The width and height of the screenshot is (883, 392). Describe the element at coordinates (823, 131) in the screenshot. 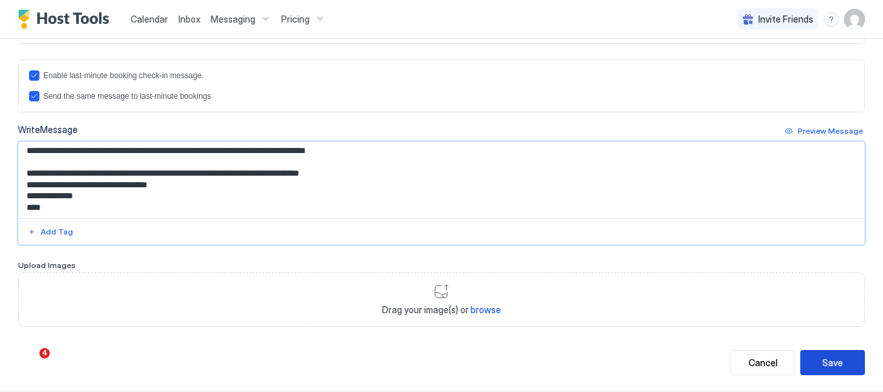

I see `button: Preview Message` at that location.